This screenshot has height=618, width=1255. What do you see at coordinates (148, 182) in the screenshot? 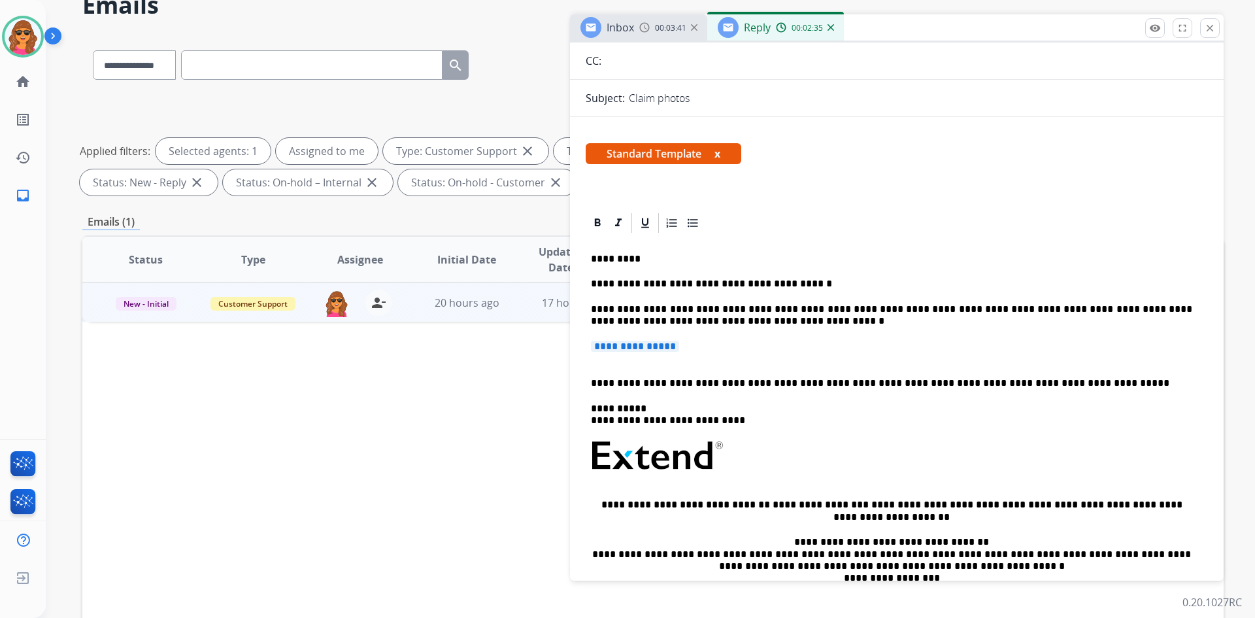
I see `div: Status: New - Reply` at bounding box center [148, 182].